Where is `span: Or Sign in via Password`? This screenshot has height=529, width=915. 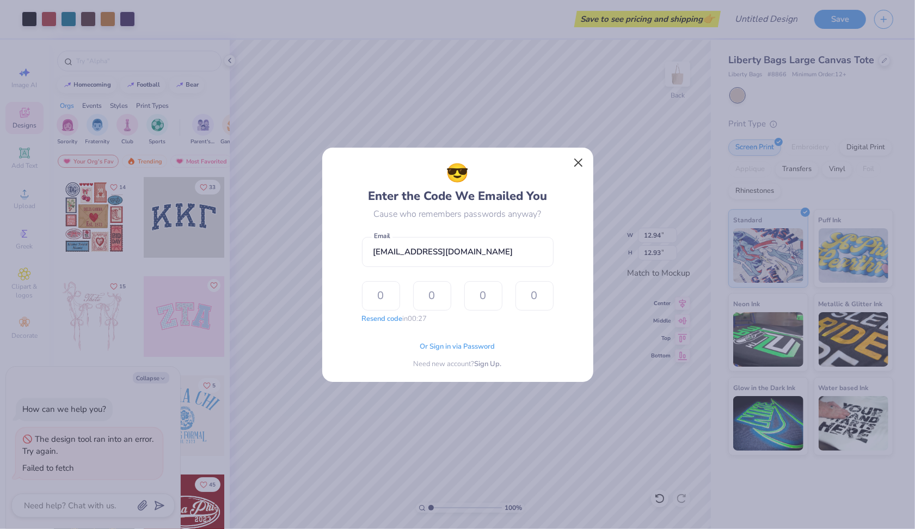 span: Or Sign in via Password is located at coordinates (458, 347).